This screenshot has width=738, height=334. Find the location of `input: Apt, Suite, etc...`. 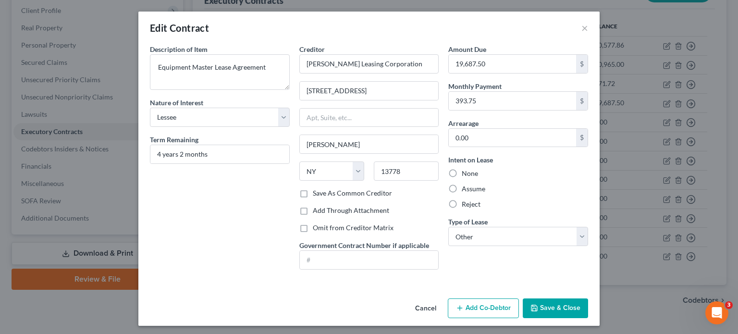

input: Apt, Suite, etc... is located at coordinates (369, 118).